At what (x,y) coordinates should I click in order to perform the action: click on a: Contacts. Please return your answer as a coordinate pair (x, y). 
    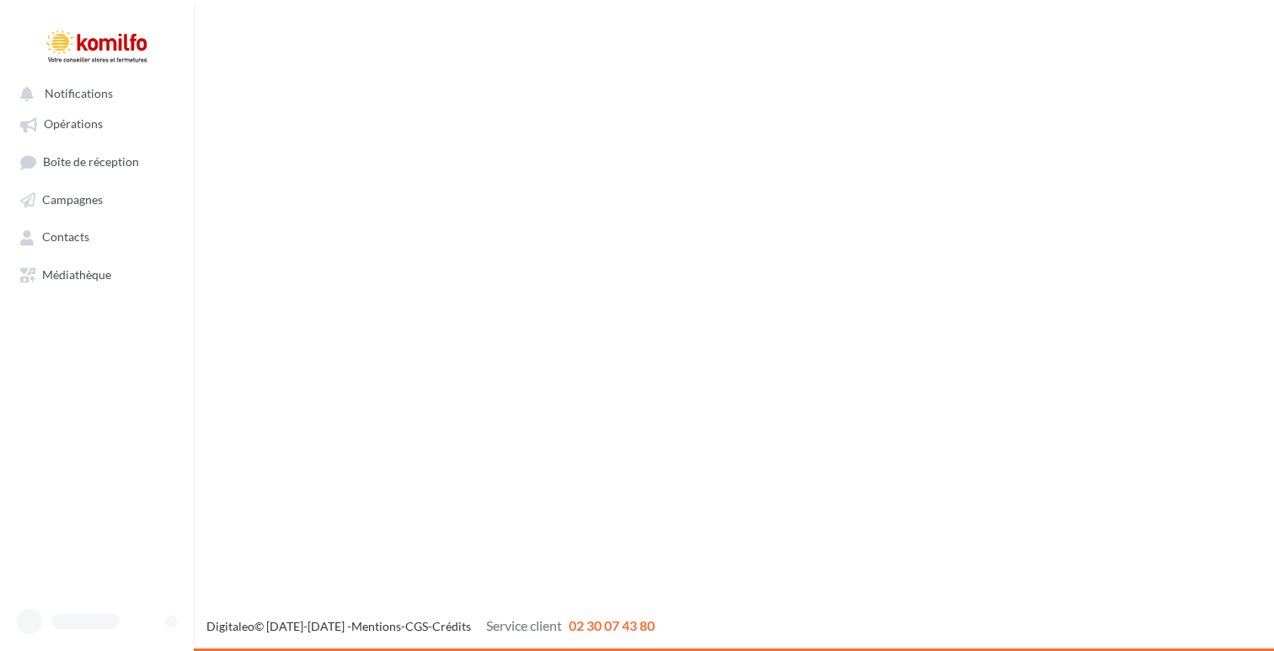
    Looking at the image, I should click on (97, 236).